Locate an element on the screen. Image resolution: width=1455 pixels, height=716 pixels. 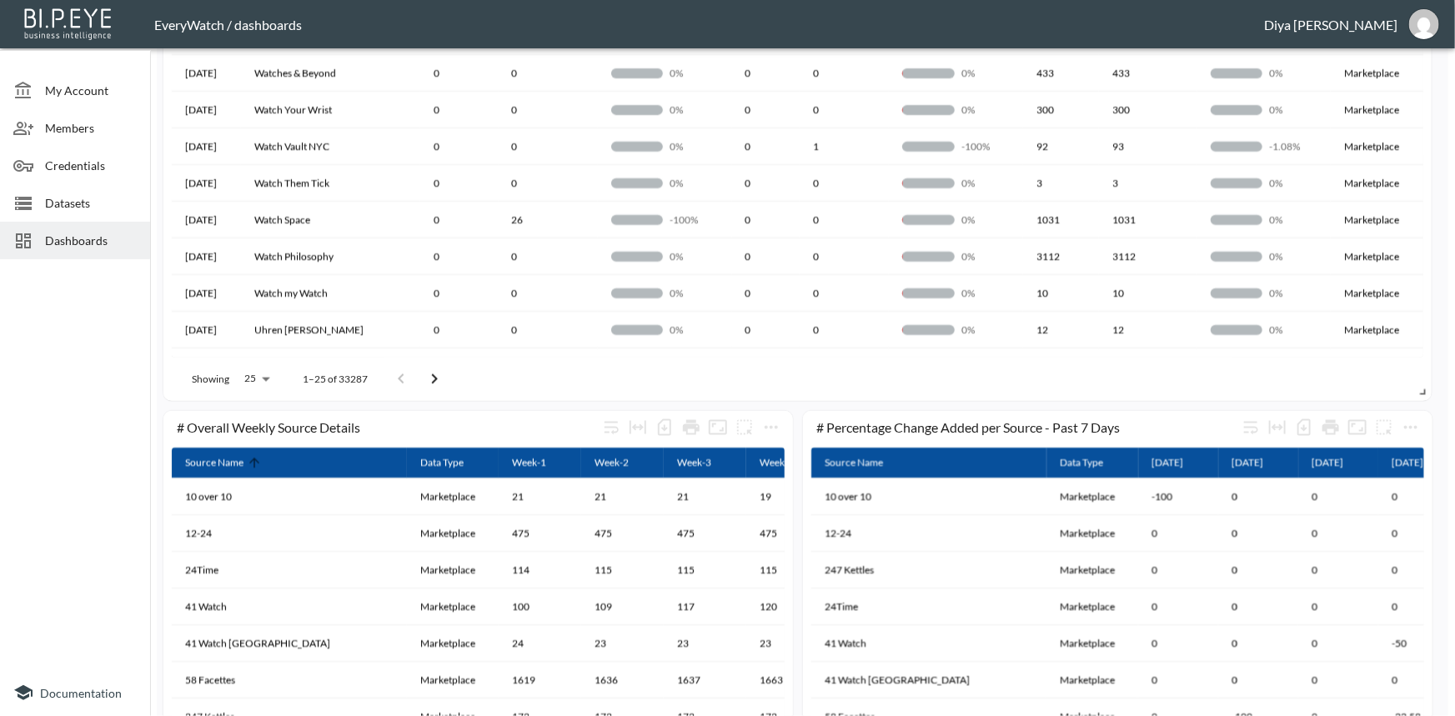
th: 3 is located at coordinates (1147, 183).